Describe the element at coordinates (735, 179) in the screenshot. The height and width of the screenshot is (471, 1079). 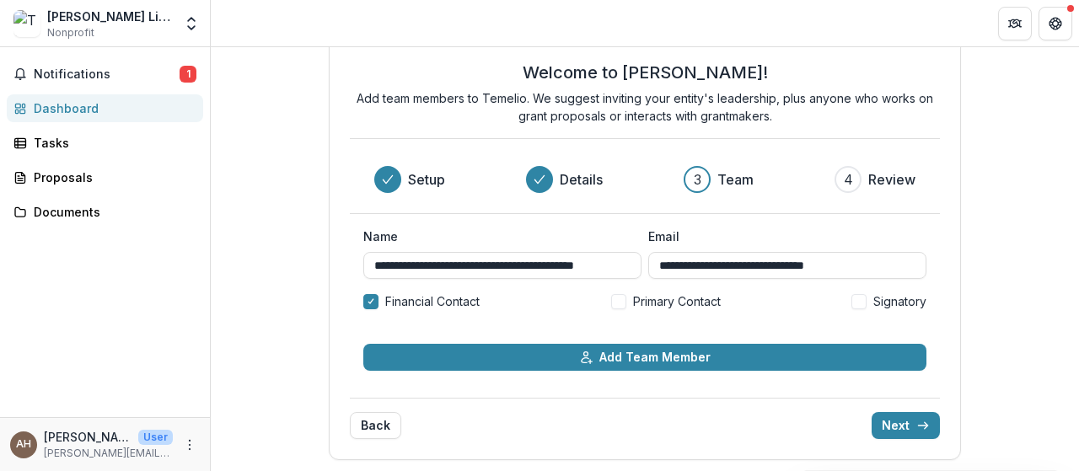
I see `h3: Team` at that location.